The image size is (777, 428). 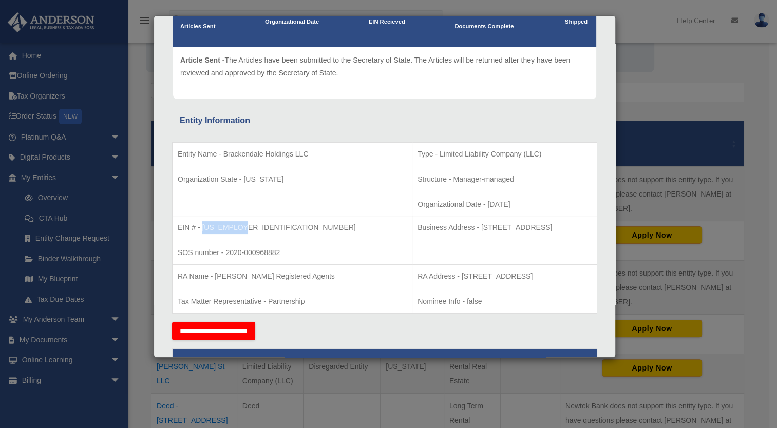 What do you see at coordinates (292, 253) in the screenshot?
I see `p: SOS number - 2020-000968882` at bounding box center [292, 253].